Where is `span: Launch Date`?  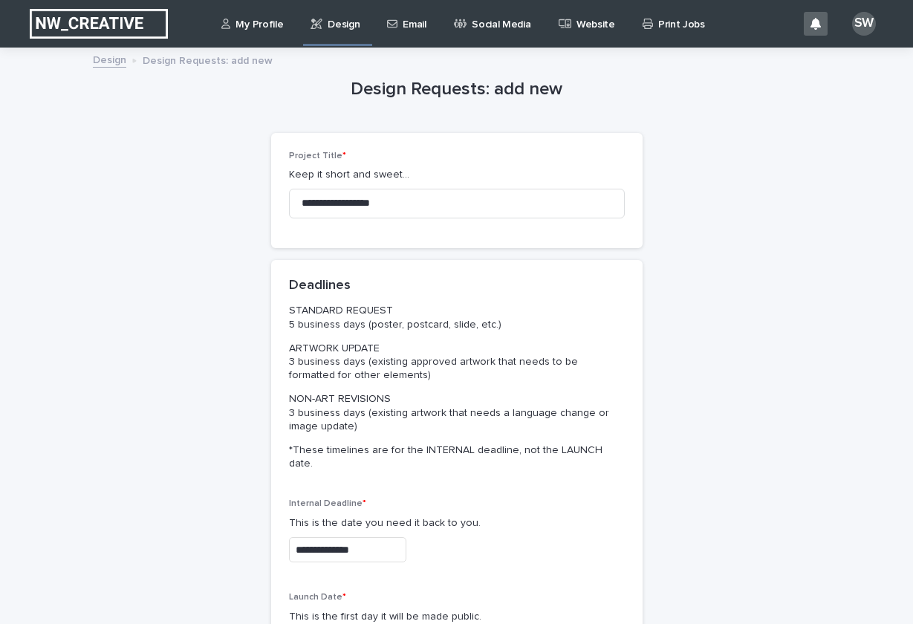
span: Launch Date is located at coordinates (317, 597).